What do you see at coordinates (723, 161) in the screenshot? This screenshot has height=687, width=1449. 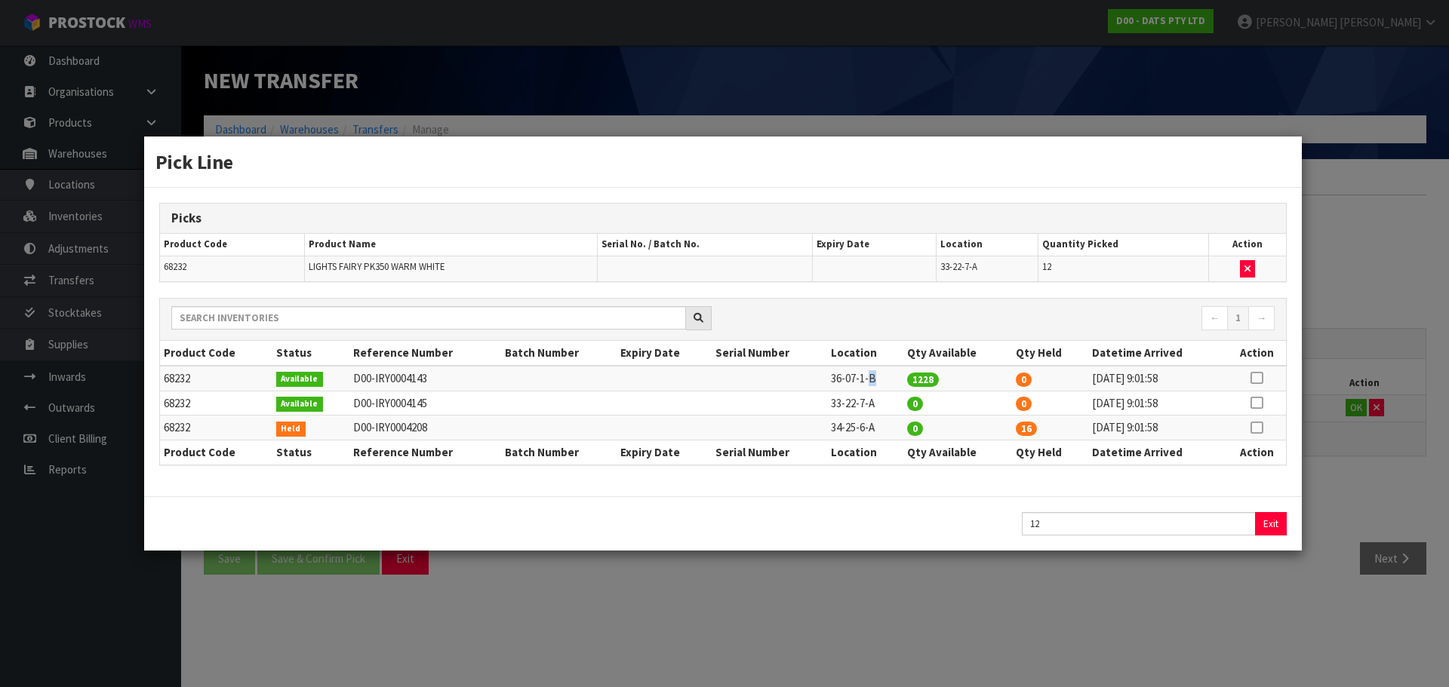 I see `h3: Pick Line` at bounding box center [723, 161].